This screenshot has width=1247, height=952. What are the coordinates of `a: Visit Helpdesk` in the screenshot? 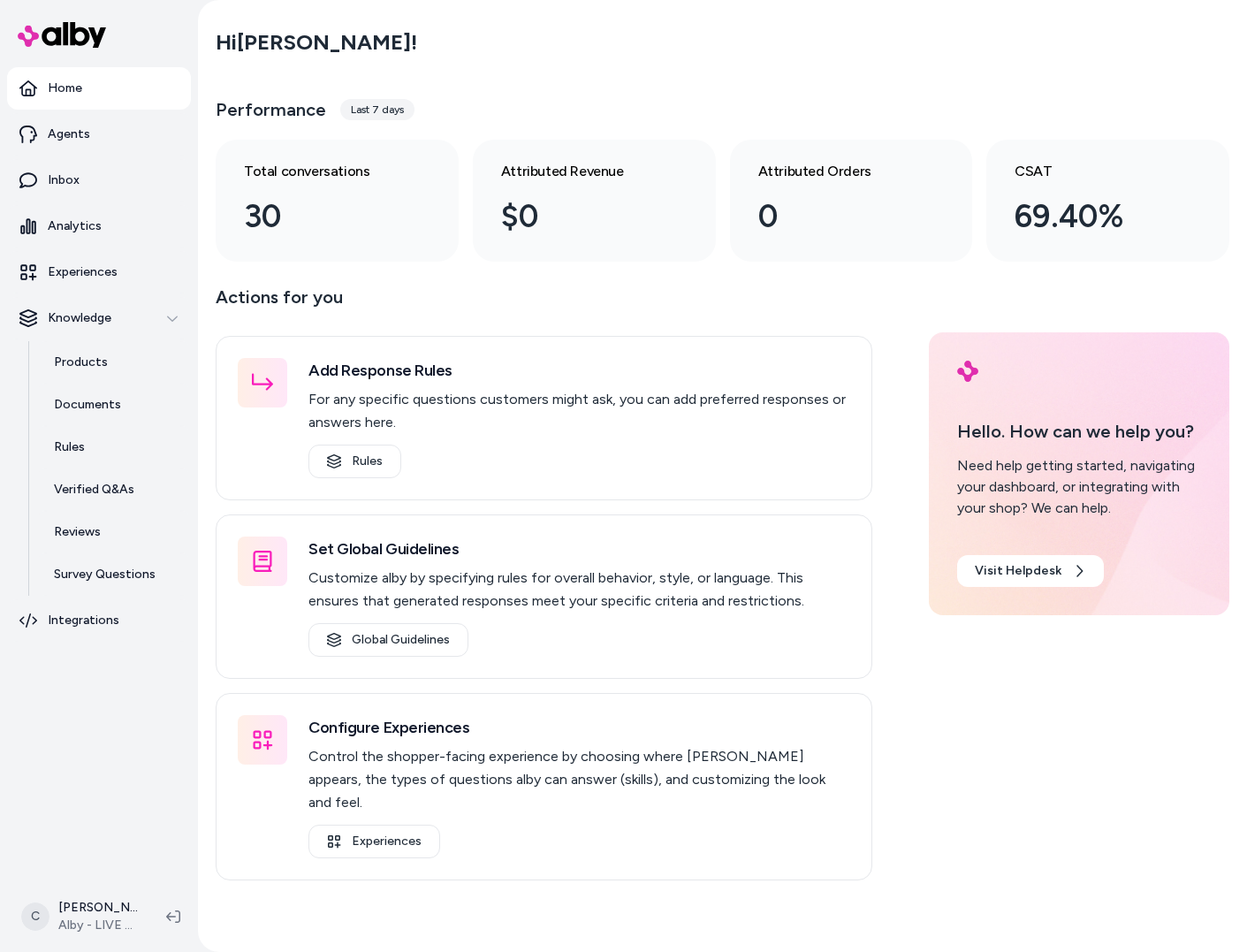 It's located at (1030, 571).